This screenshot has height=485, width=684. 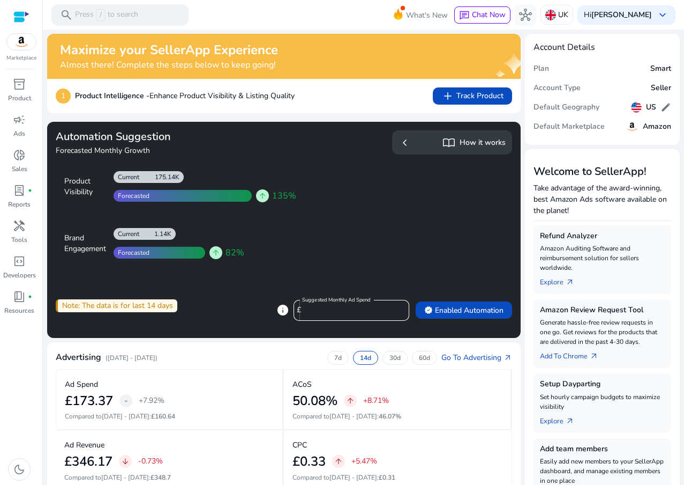 What do you see at coordinates (526, 15) in the screenshot?
I see `button: hub` at bounding box center [526, 15].